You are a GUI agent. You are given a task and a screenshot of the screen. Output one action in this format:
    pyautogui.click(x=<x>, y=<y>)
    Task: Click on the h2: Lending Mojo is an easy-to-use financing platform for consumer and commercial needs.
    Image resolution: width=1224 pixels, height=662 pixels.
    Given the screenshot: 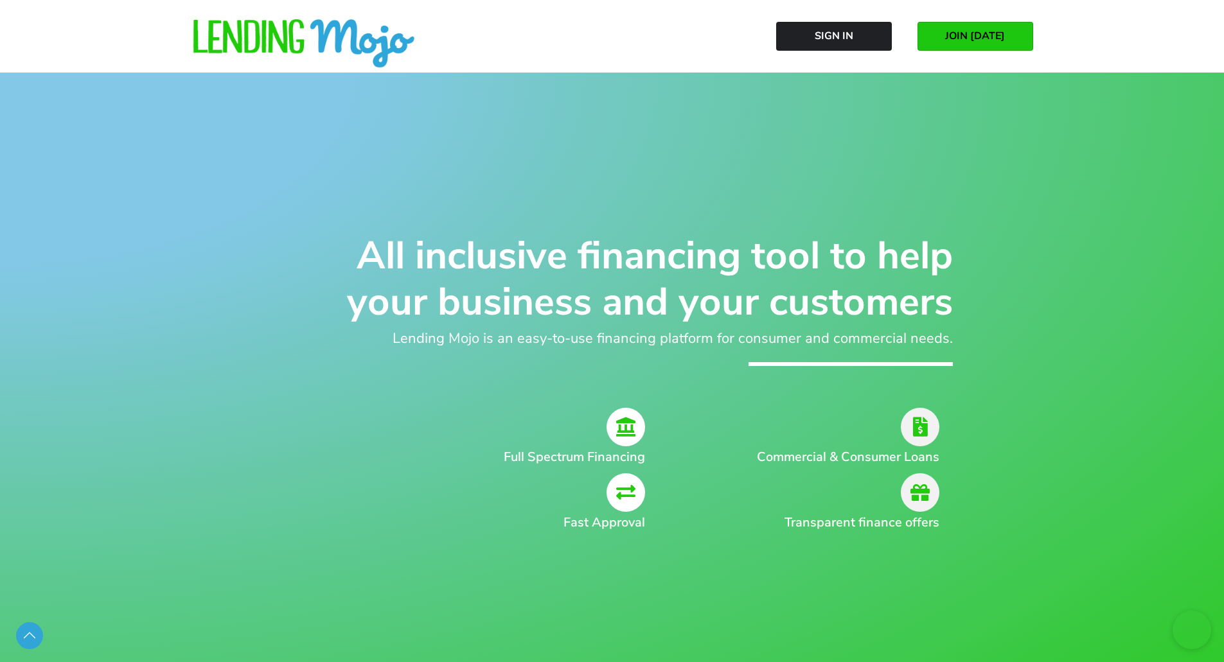 What is the action you would take?
    pyautogui.click(x=612, y=339)
    